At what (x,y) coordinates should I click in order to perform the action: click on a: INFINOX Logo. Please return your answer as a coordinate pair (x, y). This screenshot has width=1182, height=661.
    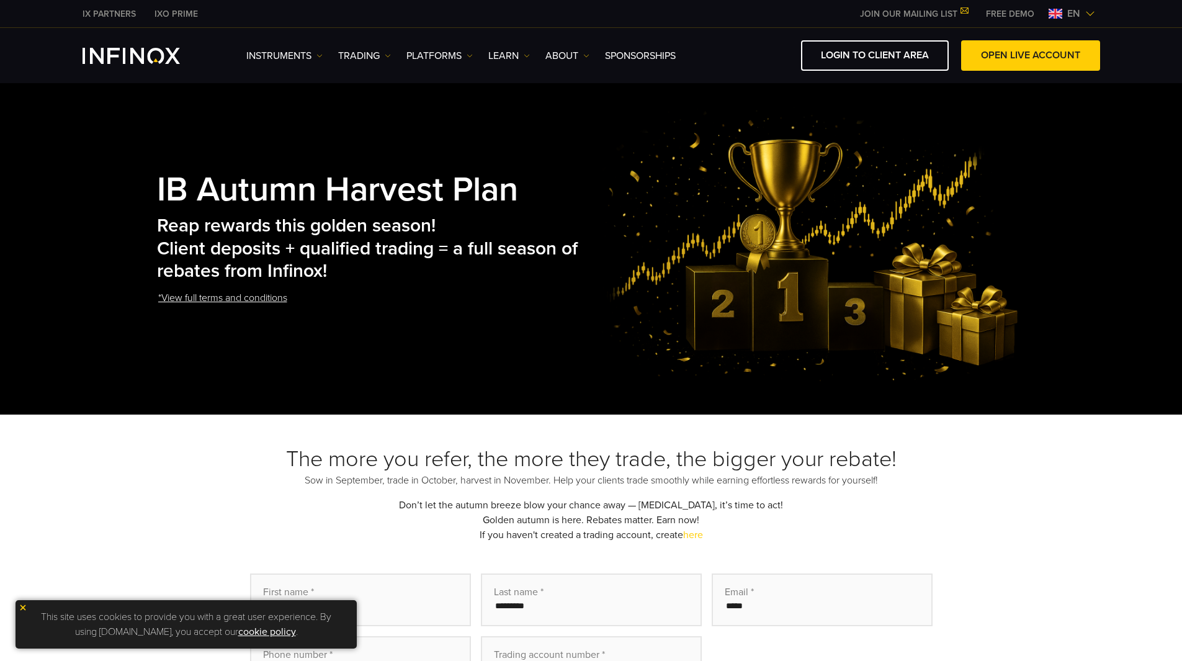
    Looking at the image, I should click on (146, 56).